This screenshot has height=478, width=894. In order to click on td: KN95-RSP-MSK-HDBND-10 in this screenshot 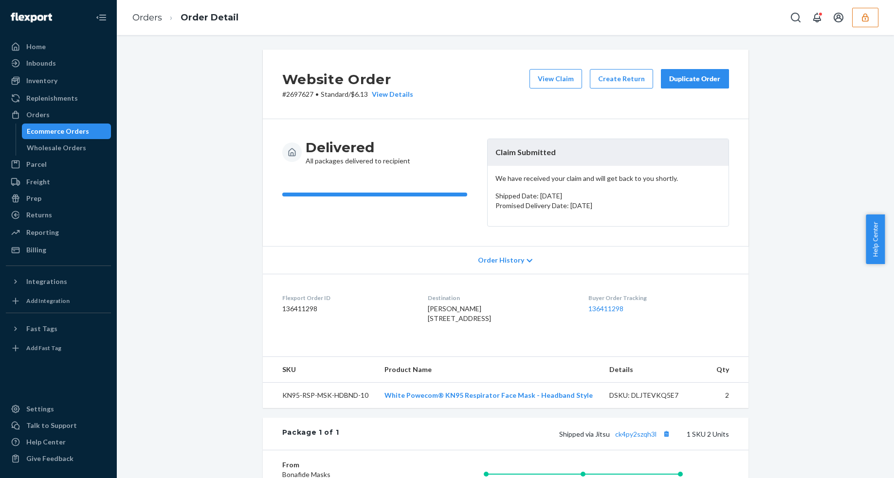, I will do `click(320, 395)`.